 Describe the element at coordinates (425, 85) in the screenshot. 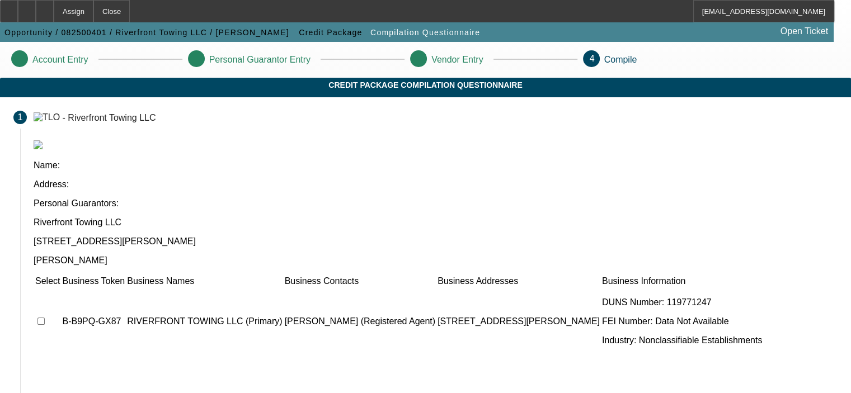

I see `span: Credit Package Compilation Questionnaire` at that location.